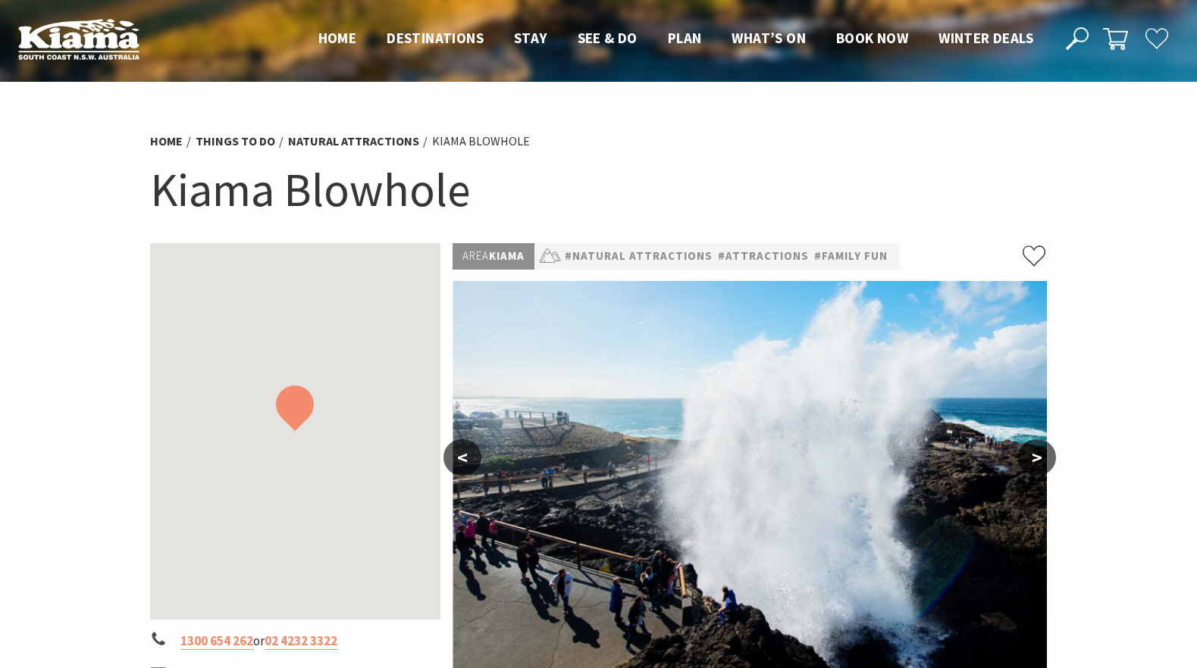  What do you see at coordinates (493, 256) in the screenshot?
I see `p: Kiama` at bounding box center [493, 256].